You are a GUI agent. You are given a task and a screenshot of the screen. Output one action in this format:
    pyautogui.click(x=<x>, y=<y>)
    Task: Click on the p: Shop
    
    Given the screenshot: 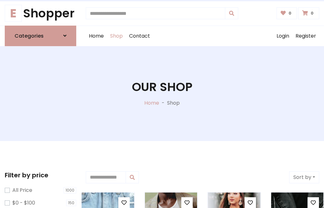 What is the action you would take?
    pyautogui.click(x=173, y=103)
    